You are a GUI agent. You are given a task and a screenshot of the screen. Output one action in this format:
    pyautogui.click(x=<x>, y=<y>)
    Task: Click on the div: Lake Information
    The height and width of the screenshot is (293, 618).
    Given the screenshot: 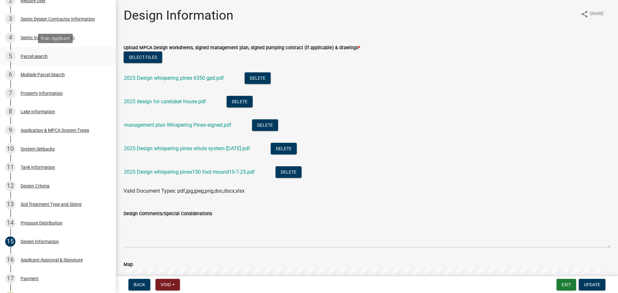 What is the action you would take?
    pyautogui.click(x=38, y=112)
    